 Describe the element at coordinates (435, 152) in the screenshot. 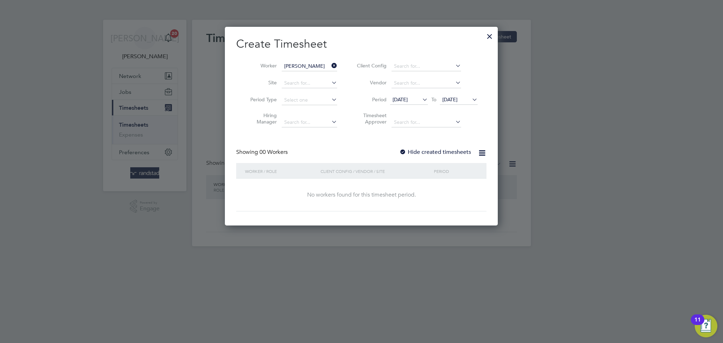

I see `label: Hide created timesheets` at that location.